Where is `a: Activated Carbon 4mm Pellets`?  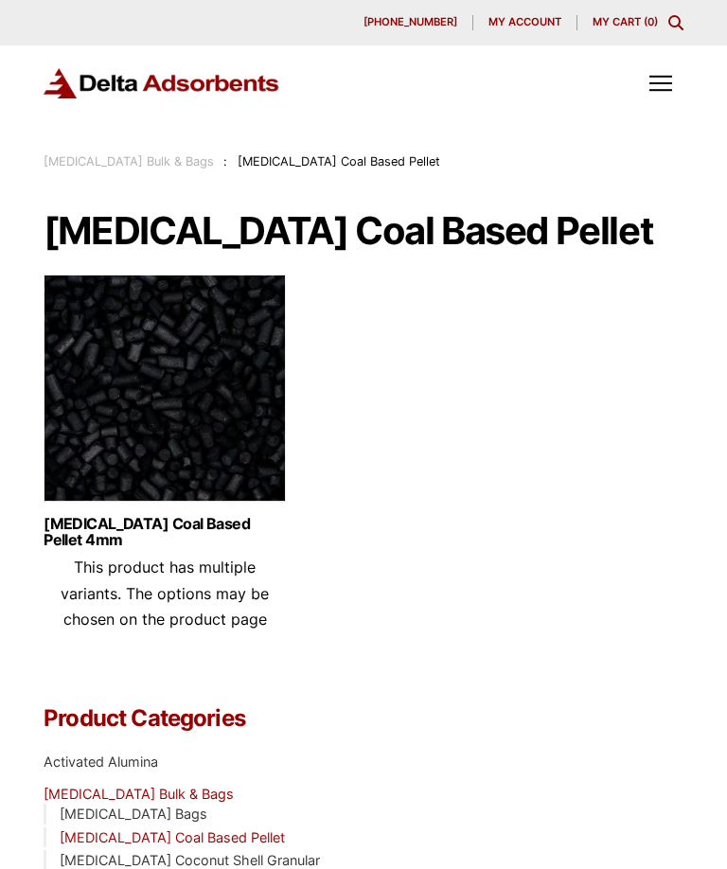 a: Activated Carbon 4mm Pellets is located at coordinates (165, 393).